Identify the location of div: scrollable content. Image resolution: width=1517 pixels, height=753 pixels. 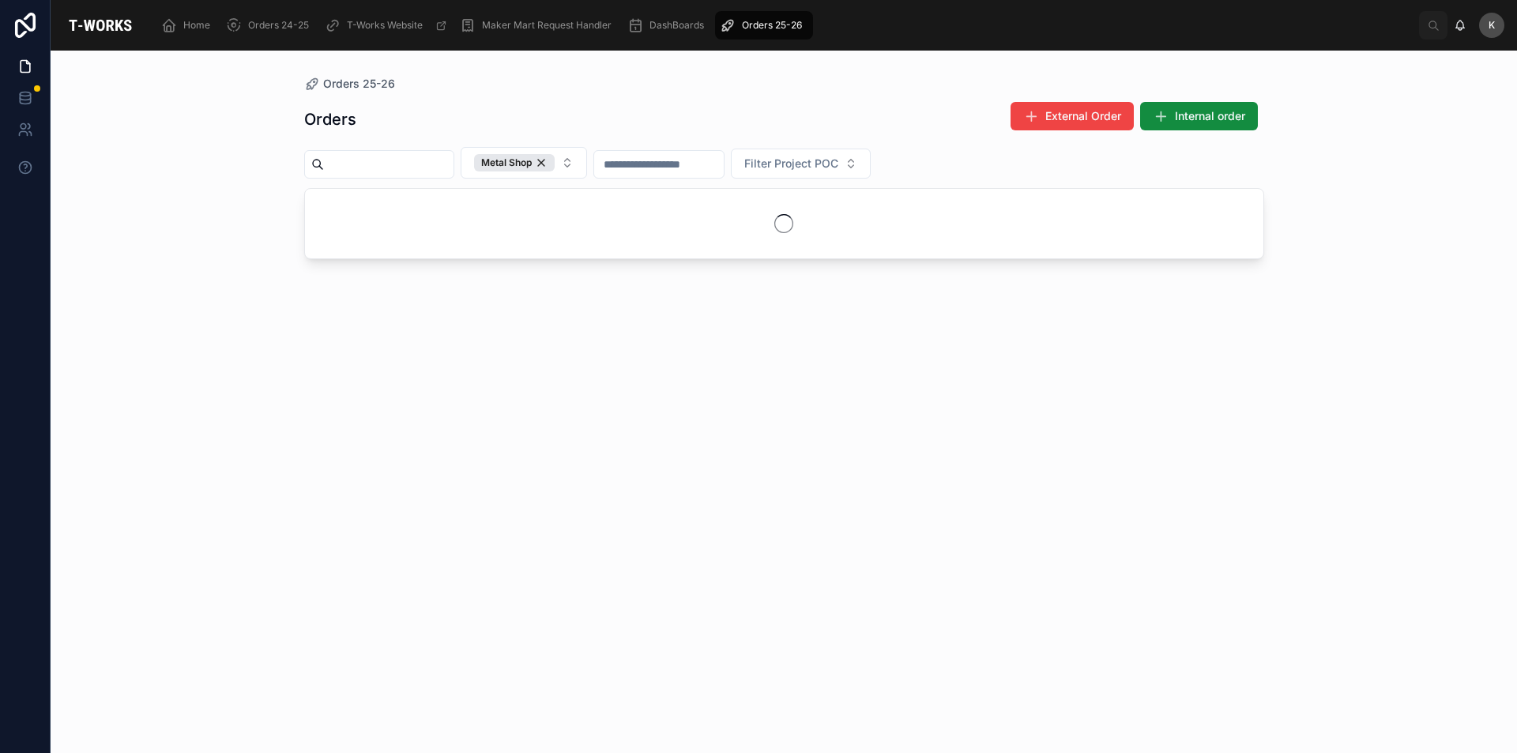
(784, 25).